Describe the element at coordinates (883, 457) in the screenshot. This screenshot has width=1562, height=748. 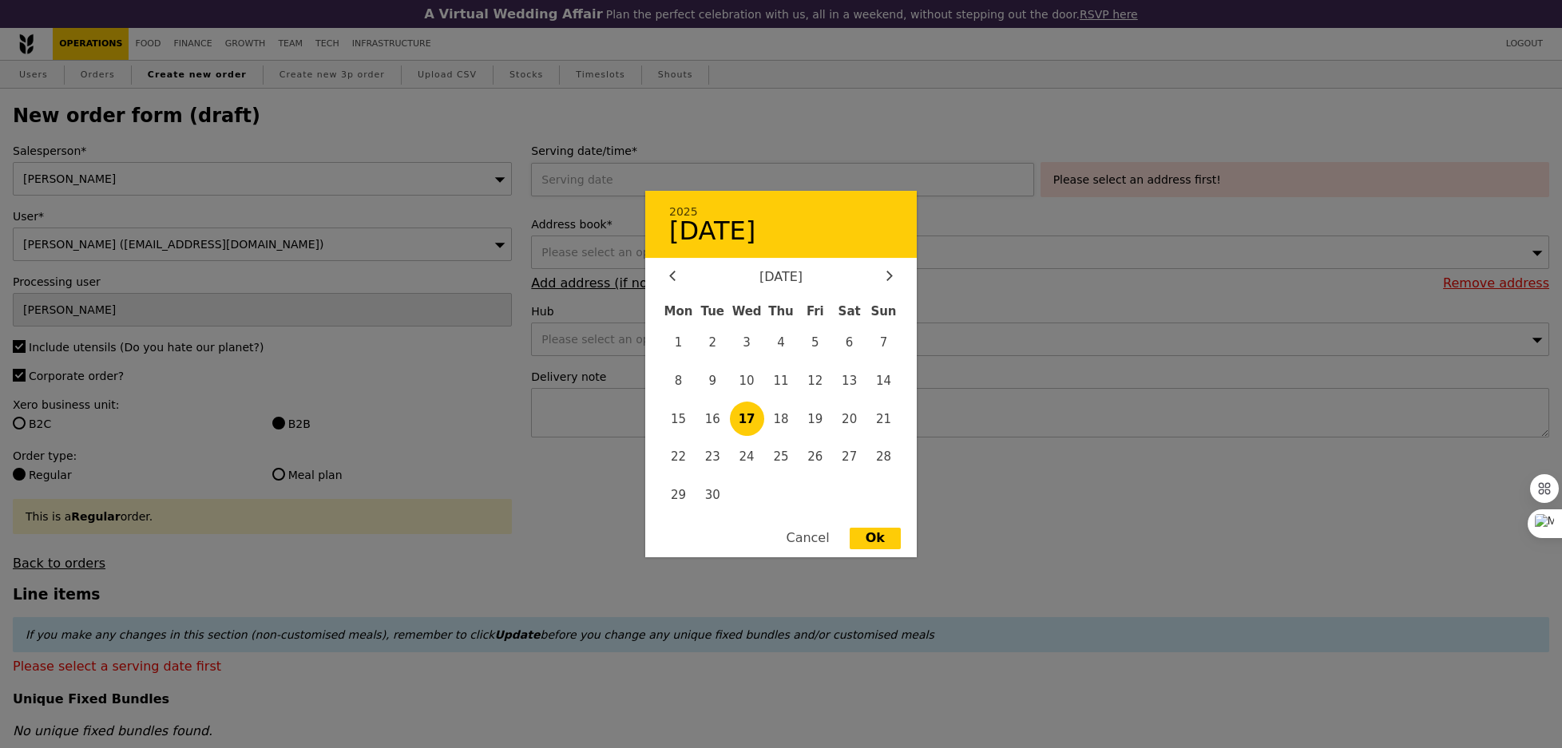
I see `span: 28` at that location.